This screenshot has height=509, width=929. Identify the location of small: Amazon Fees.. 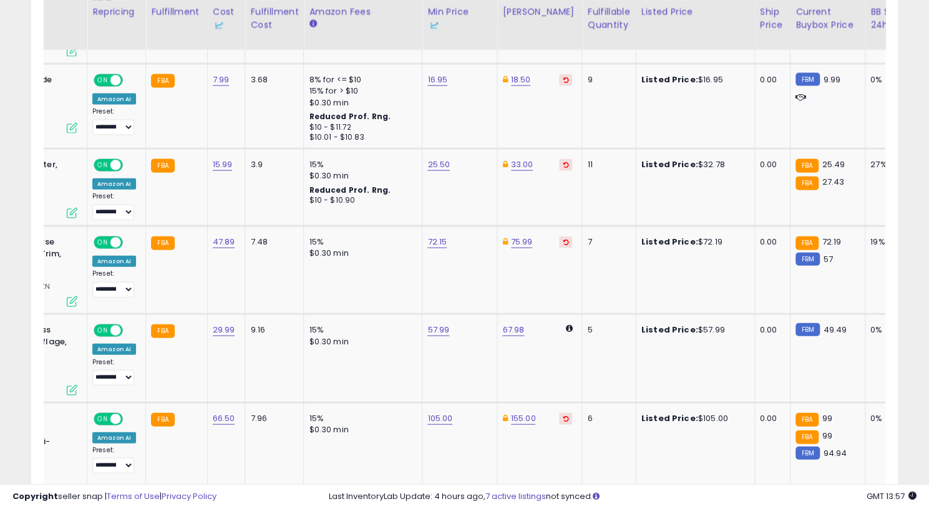
(313, 24).